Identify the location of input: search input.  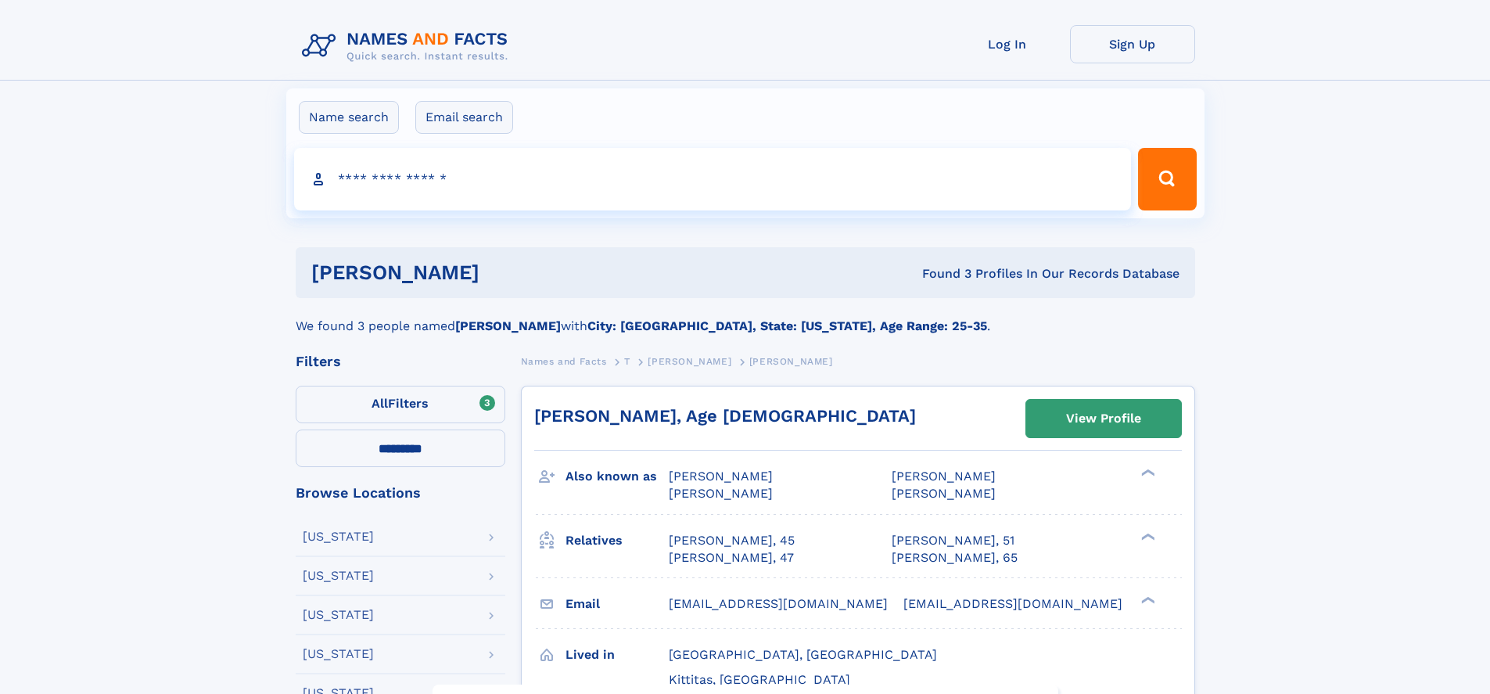
(713, 179).